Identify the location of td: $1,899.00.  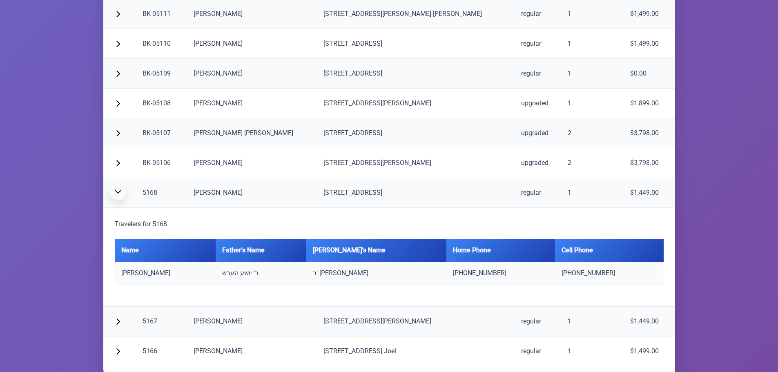
(650, 103).